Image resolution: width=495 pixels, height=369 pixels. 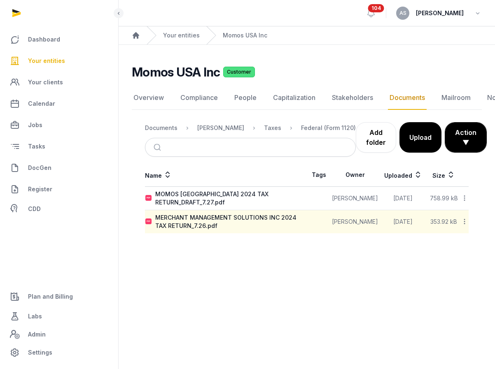 I want to click on a: Compliance, so click(x=199, y=98).